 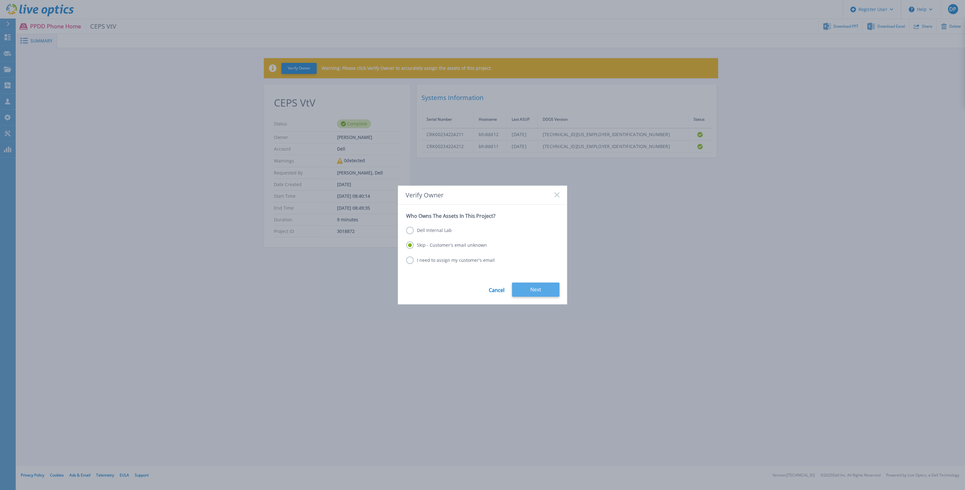 What do you see at coordinates (536, 289) in the screenshot?
I see `button: Next` at bounding box center [536, 289].